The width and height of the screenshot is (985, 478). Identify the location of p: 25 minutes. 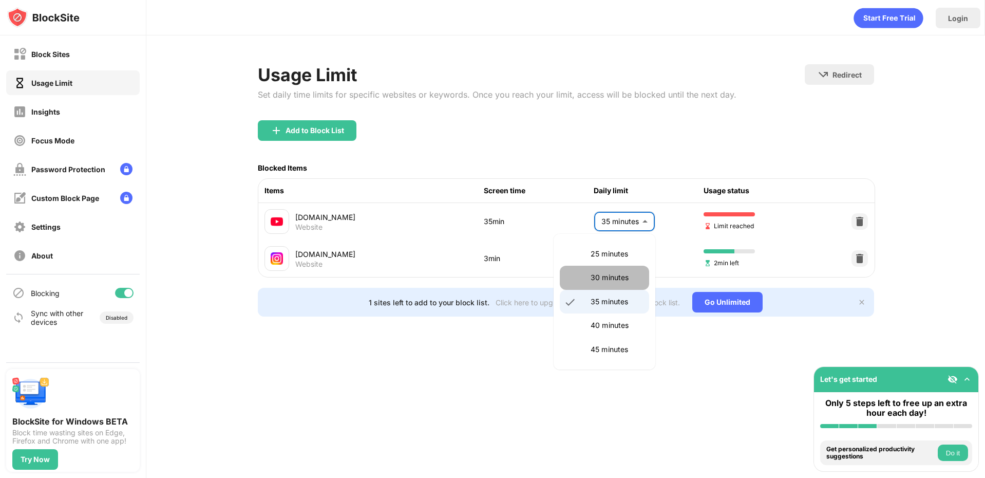
(617, 254).